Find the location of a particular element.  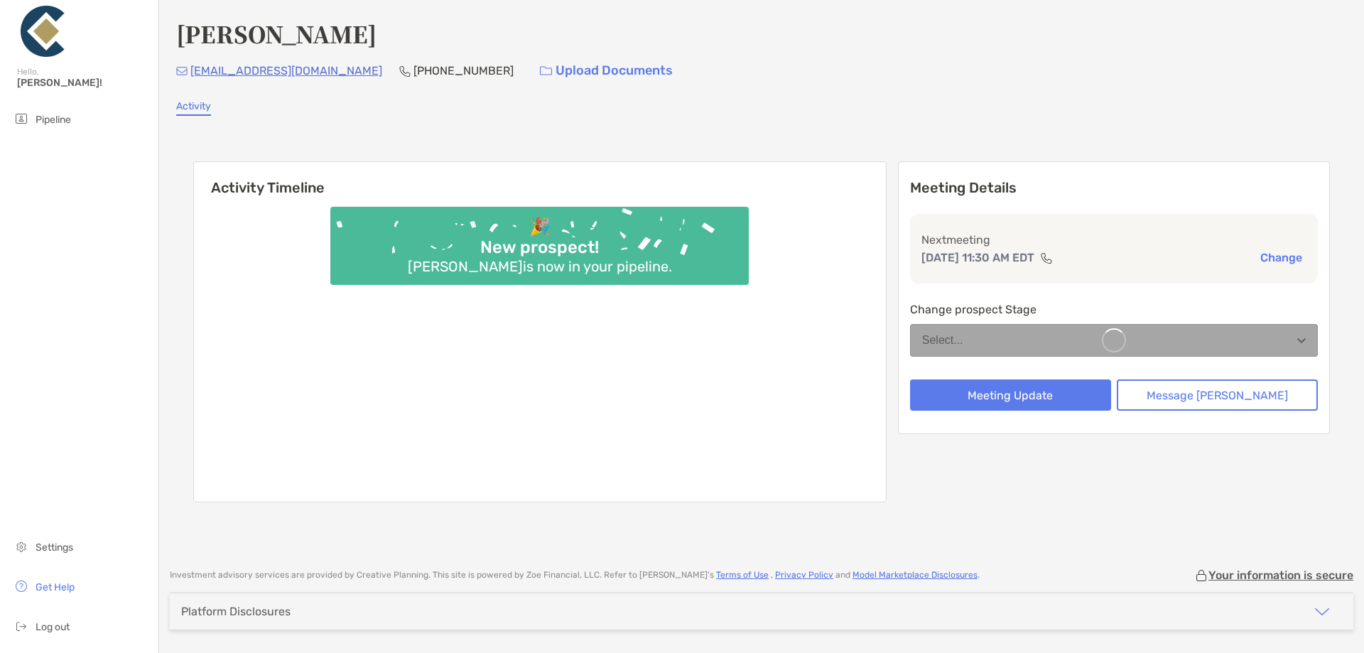

a: Model Marketplace Disclosures is located at coordinates (915, 575).